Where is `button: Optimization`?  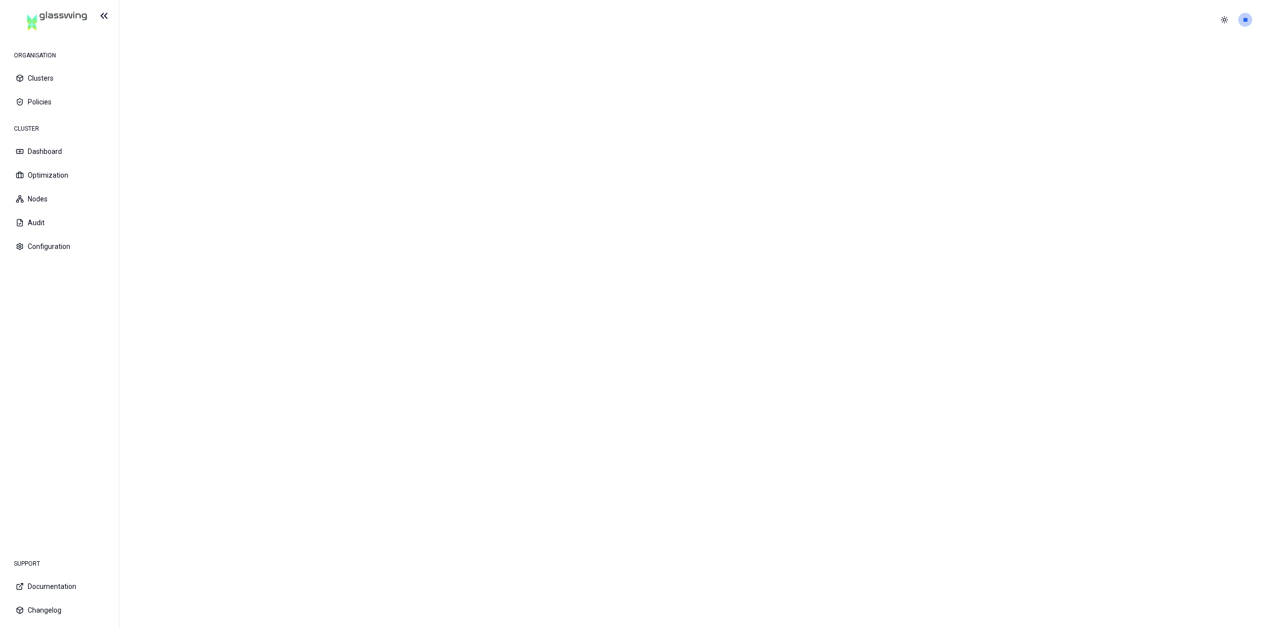 button: Optimization is located at coordinates (59, 175).